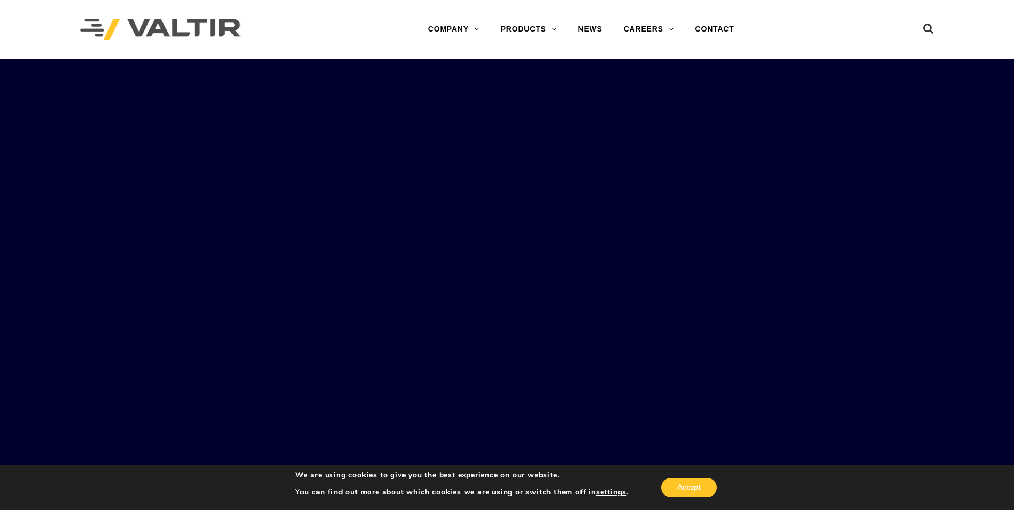  I want to click on img: Valtir, so click(160, 29).